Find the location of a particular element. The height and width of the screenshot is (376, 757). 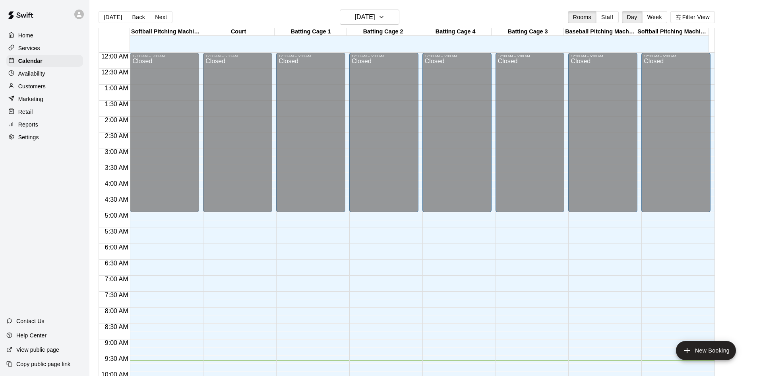

span: 5:30 AM is located at coordinates (116, 231).